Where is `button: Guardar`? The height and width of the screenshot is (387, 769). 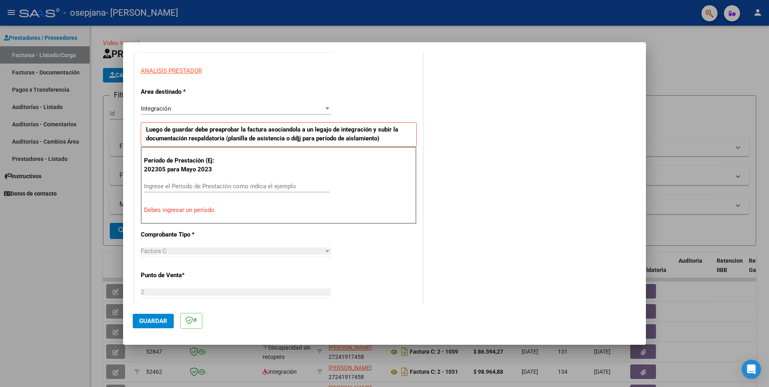
button: Guardar is located at coordinates (153, 321).